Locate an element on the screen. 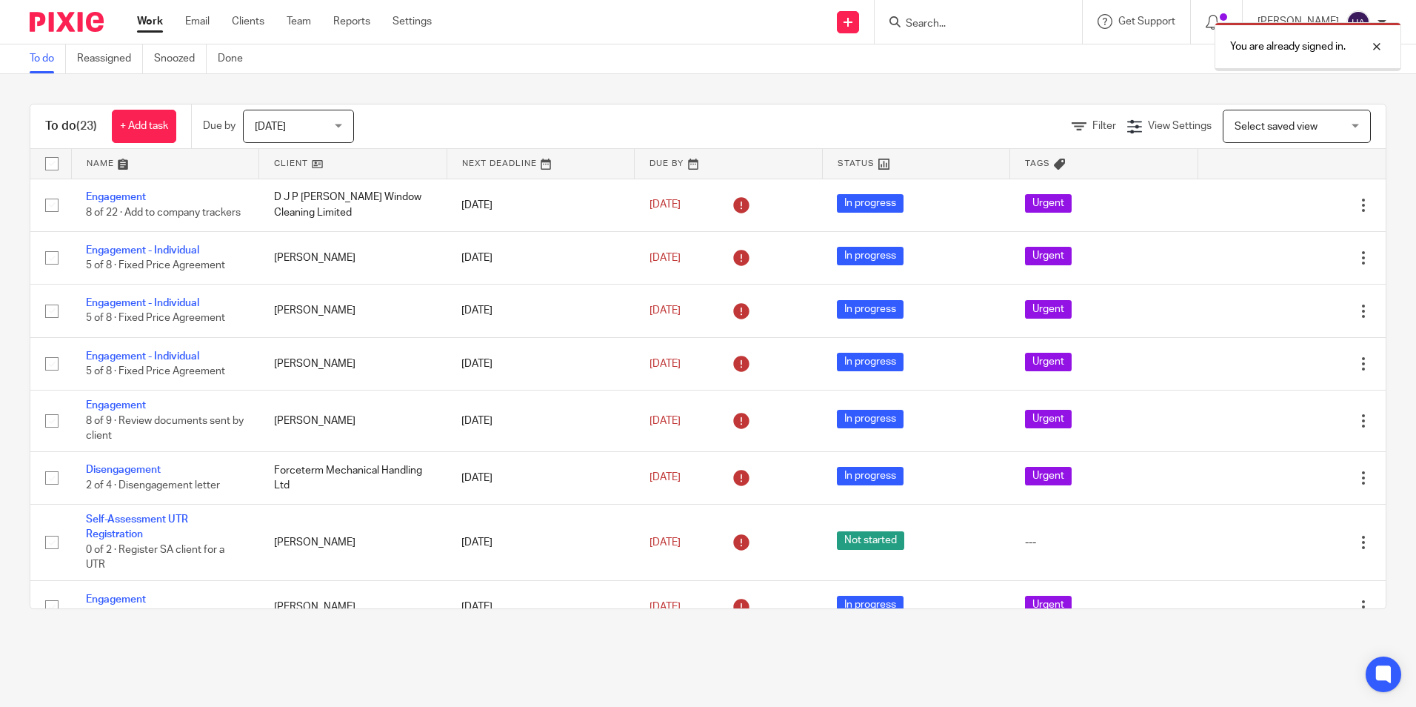  a: Team is located at coordinates (299, 21).